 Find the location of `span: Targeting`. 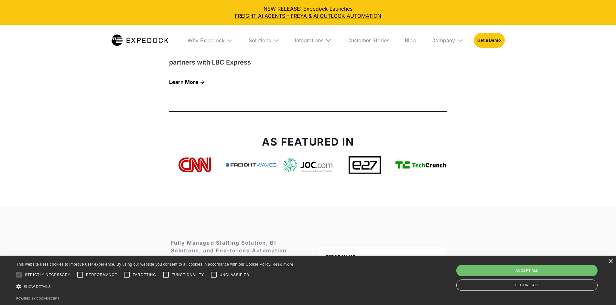

span: Targeting is located at coordinates (144, 275).